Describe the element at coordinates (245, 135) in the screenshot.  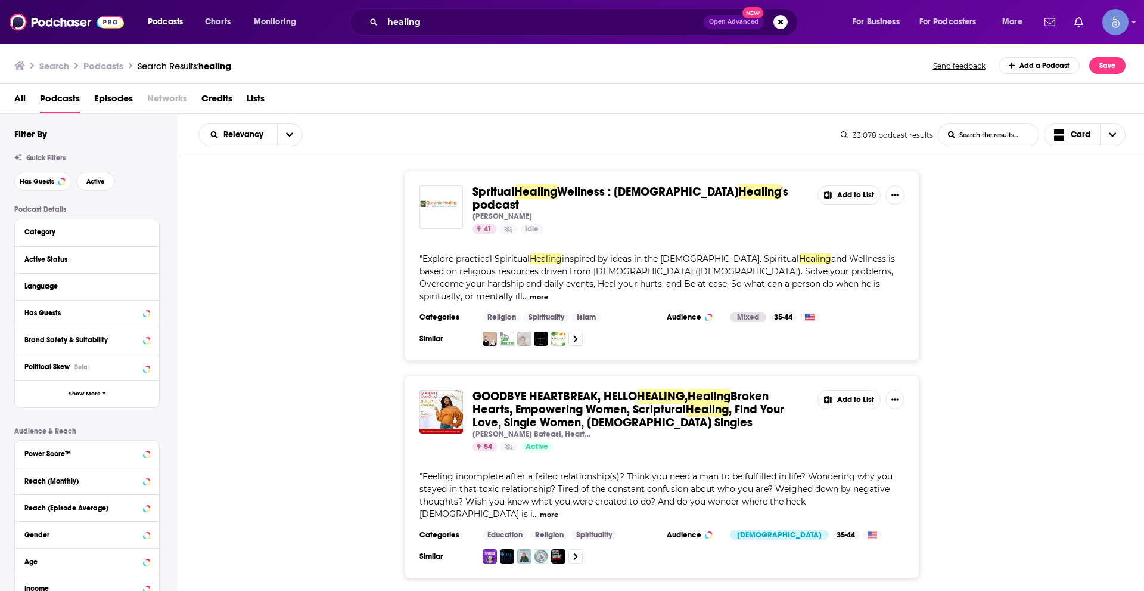
I see `span: Relevancy` at that location.